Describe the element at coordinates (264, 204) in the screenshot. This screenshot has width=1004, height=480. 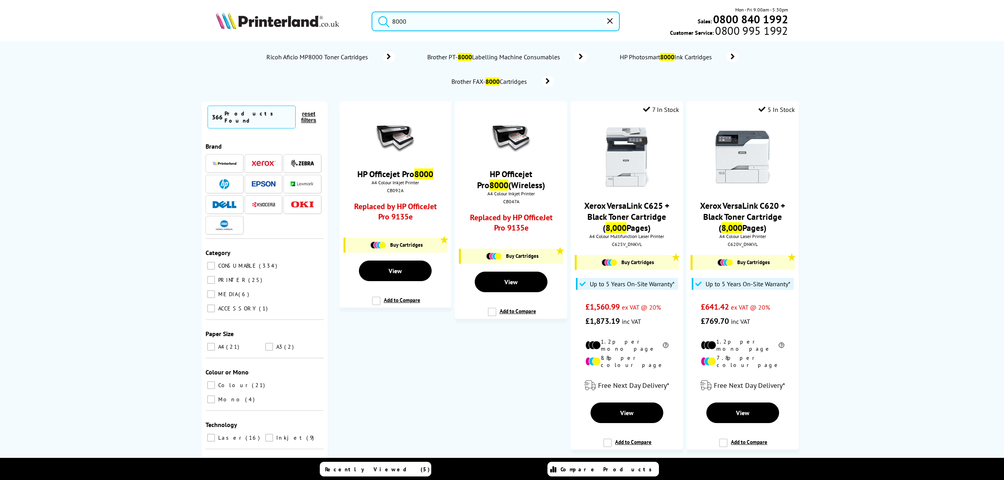
I see `img: Kyocera` at that location.